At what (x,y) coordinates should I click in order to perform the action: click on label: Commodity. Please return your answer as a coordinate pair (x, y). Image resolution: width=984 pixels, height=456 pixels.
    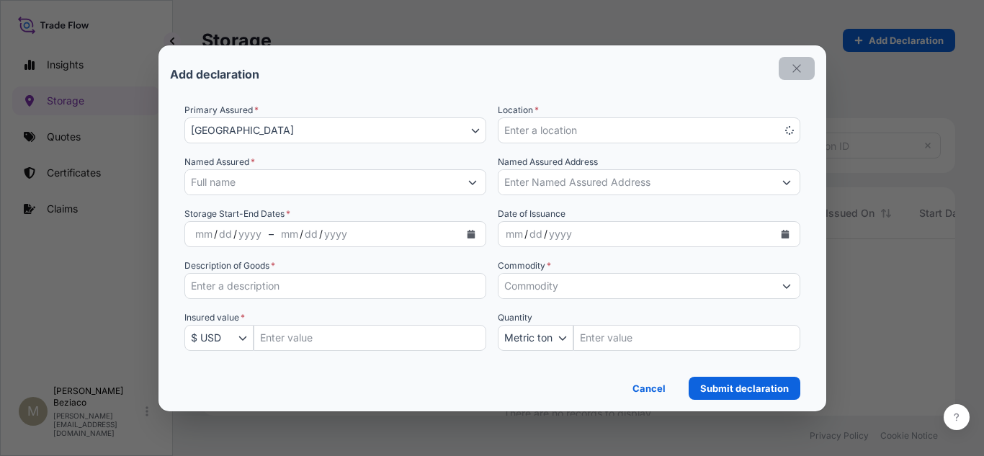
    Looking at the image, I should click on (524, 266).